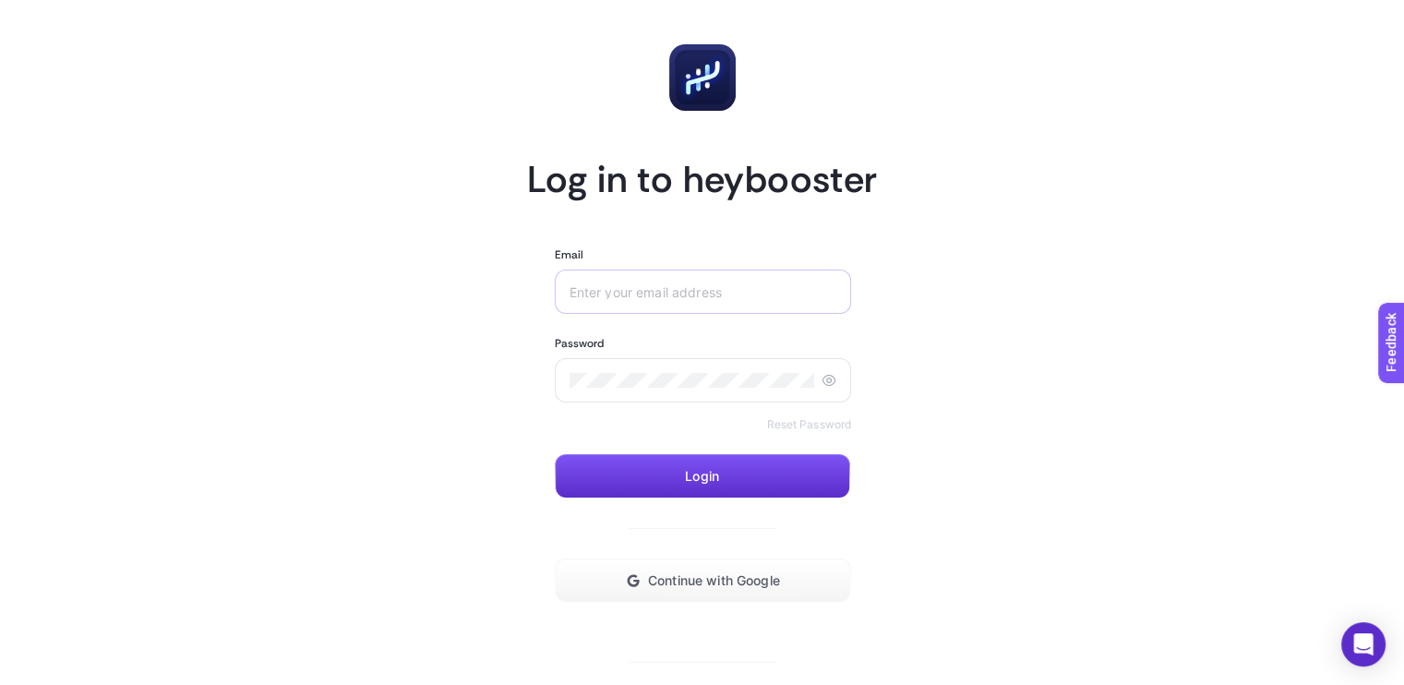 This screenshot has height=685, width=1404. What do you see at coordinates (703, 476) in the screenshot?
I see `button: Login` at bounding box center [703, 476].